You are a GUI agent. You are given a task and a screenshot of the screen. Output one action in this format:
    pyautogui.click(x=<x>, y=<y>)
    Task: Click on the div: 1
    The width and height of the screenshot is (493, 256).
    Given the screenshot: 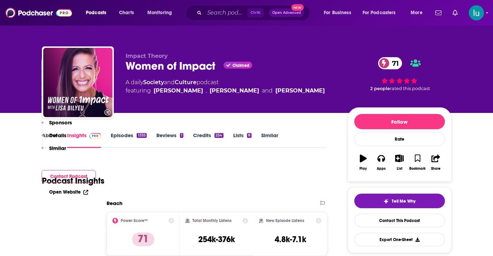 What is the action you would take?
    pyautogui.click(x=182, y=135)
    